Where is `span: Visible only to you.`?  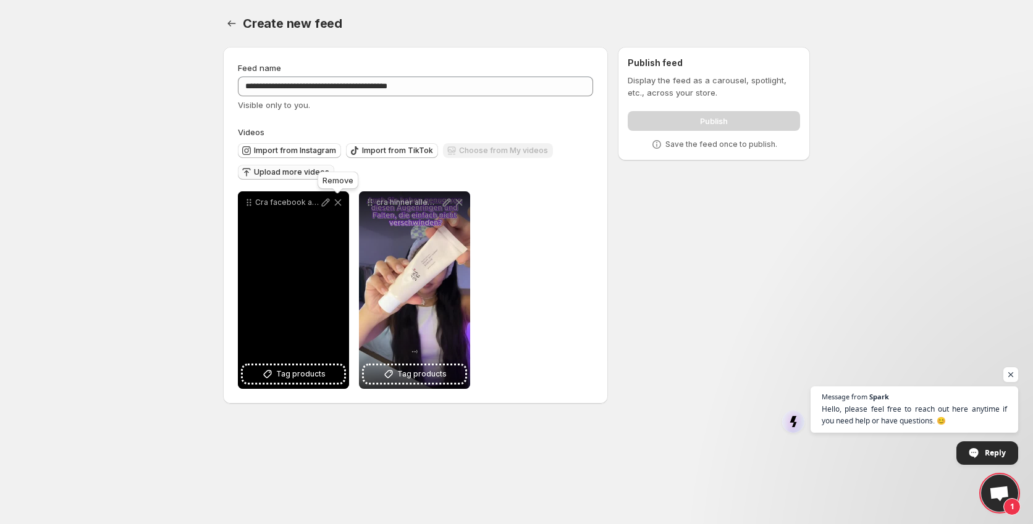 span: Visible only to you. is located at coordinates (274, 105).